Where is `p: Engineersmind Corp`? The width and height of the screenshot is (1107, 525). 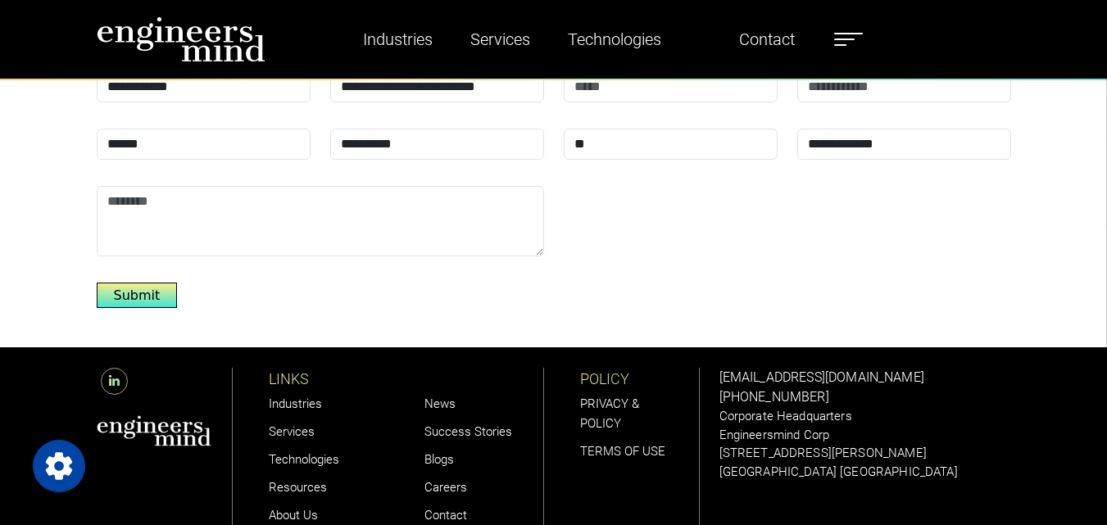
p: Engineersmind Corp is located at coordinates (865, 435).